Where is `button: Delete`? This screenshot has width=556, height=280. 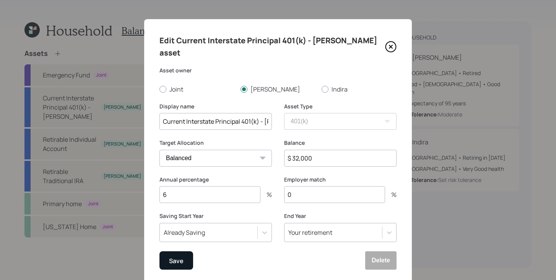
button: Delete is located at coordinates (381, 260).